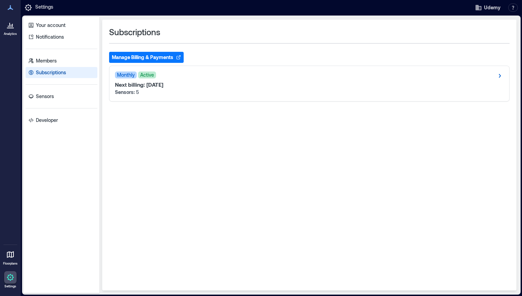 The width and height of the screenshot is (522, 296). I want to click on button: Udemy, so click(487, 8).